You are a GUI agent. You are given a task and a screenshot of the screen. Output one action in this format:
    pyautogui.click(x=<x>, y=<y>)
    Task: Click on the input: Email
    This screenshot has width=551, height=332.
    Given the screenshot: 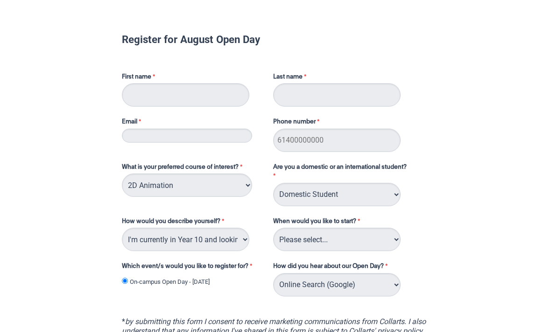 What is the action you would take?
    pyautogui.click(x=187, y=136)
    